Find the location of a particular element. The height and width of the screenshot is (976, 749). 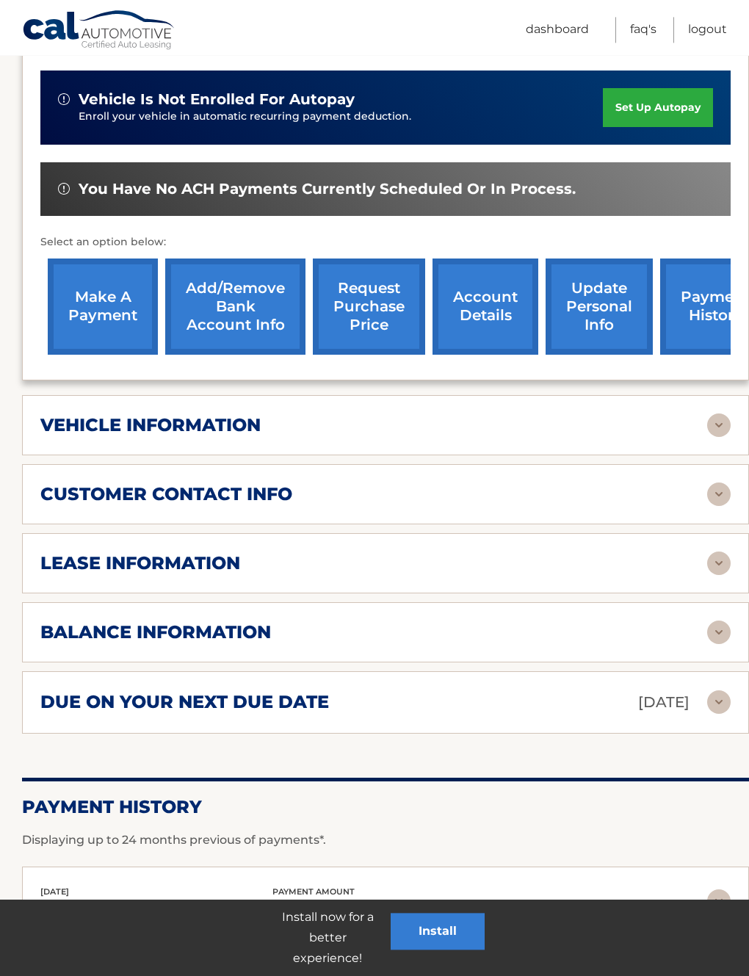

p: Select an option below: is located at coordinates (386, 242).